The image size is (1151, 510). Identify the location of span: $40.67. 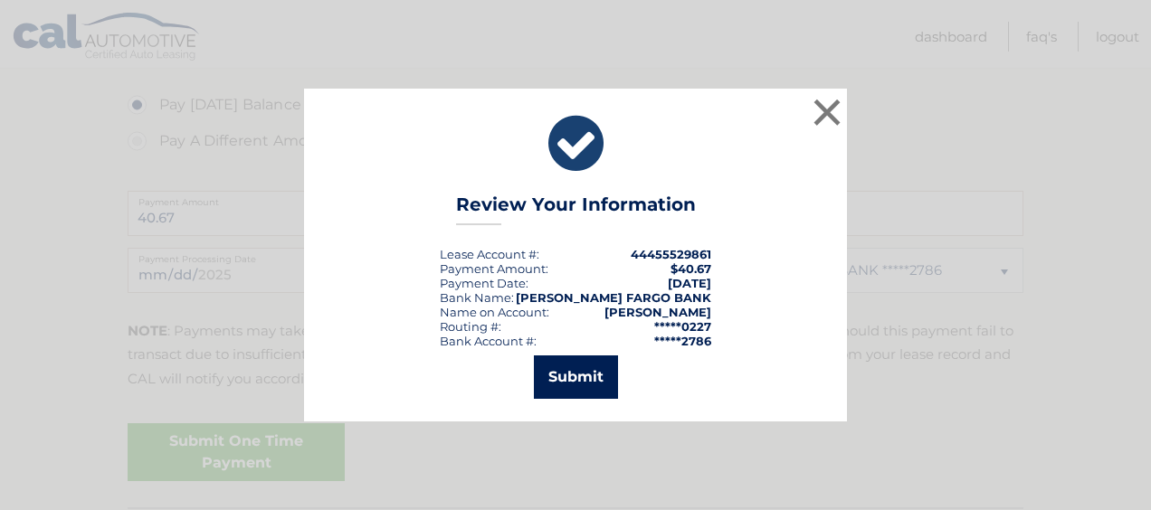
(690, 269).